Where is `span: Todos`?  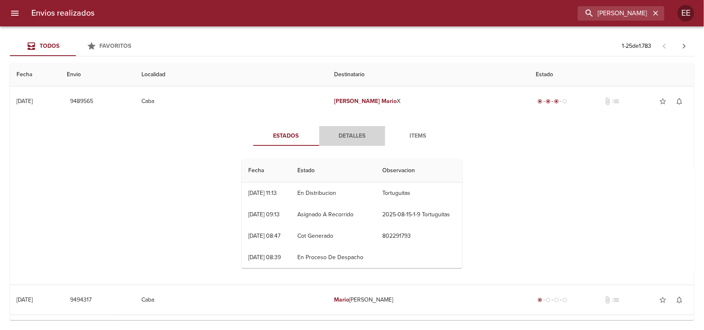
span: Todos is located at coordinates (49, 46).